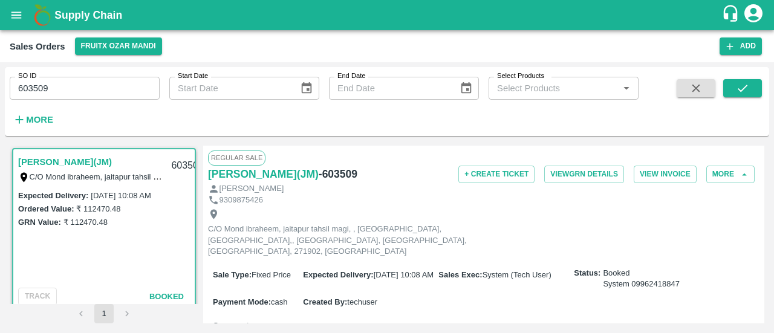 This screenshot has height=333, width=774. What do you see at coordinates (520, 76) in the screenshot?
I see `label: Select Products` at bounding box center [520, 76].